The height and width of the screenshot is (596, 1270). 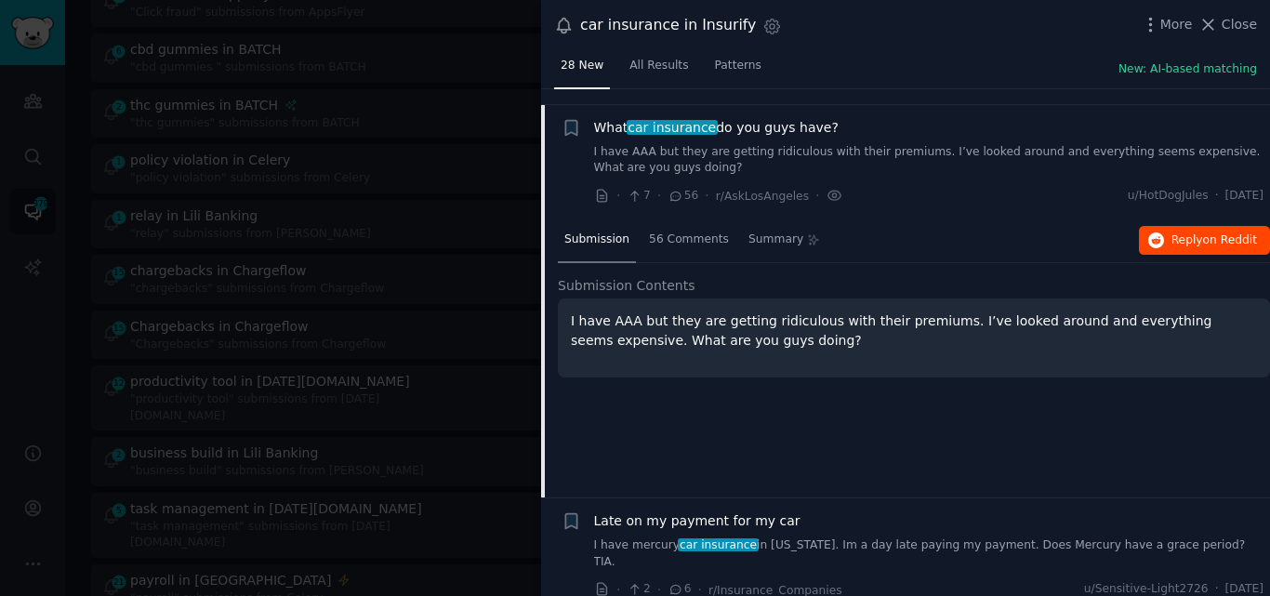 What do you see at coordinates (914, 331) in the screenshot?
I see `p: I have AAA but they are getting ridiculous with their premiums. I’ve looked around and everything...` at bounding box center [914, 331].